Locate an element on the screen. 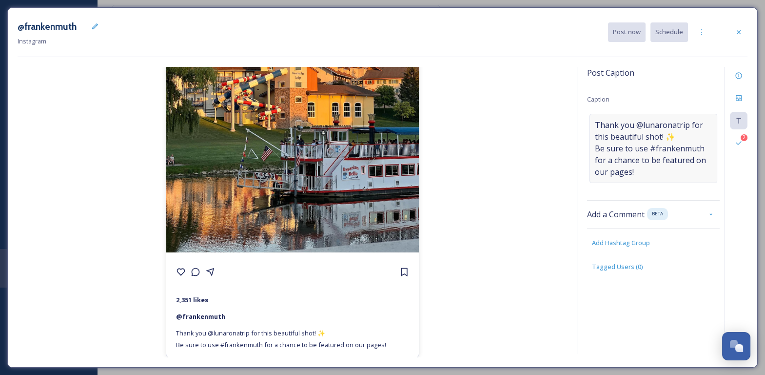 Image resolution: width=765 pixels, height=375 pixels. span: Add a Comment is located at coordinates (616, 214).